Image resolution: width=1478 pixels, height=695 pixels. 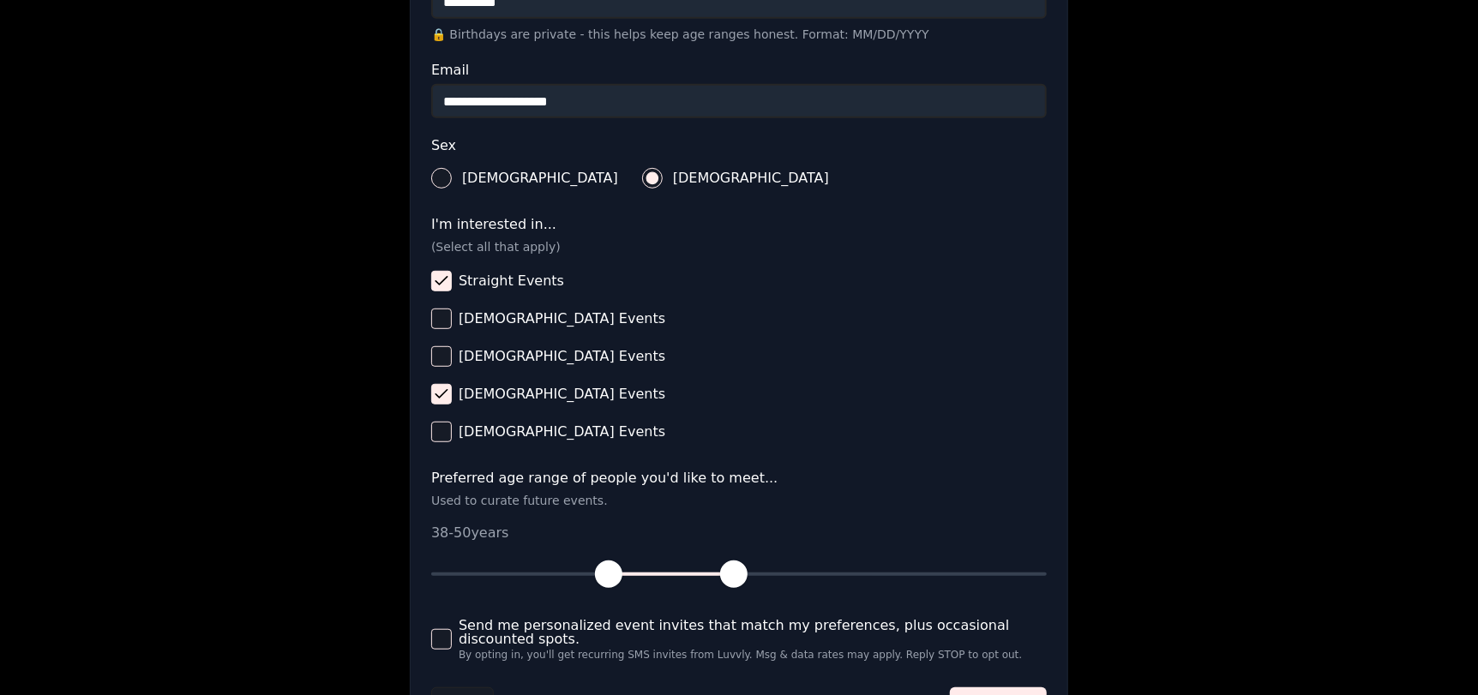 I want to click on span: By opting in, you'll get recurring SMS invites from Luvvly. Msg & data rates may apply. Reply STO..., so click(x=753, y=655).